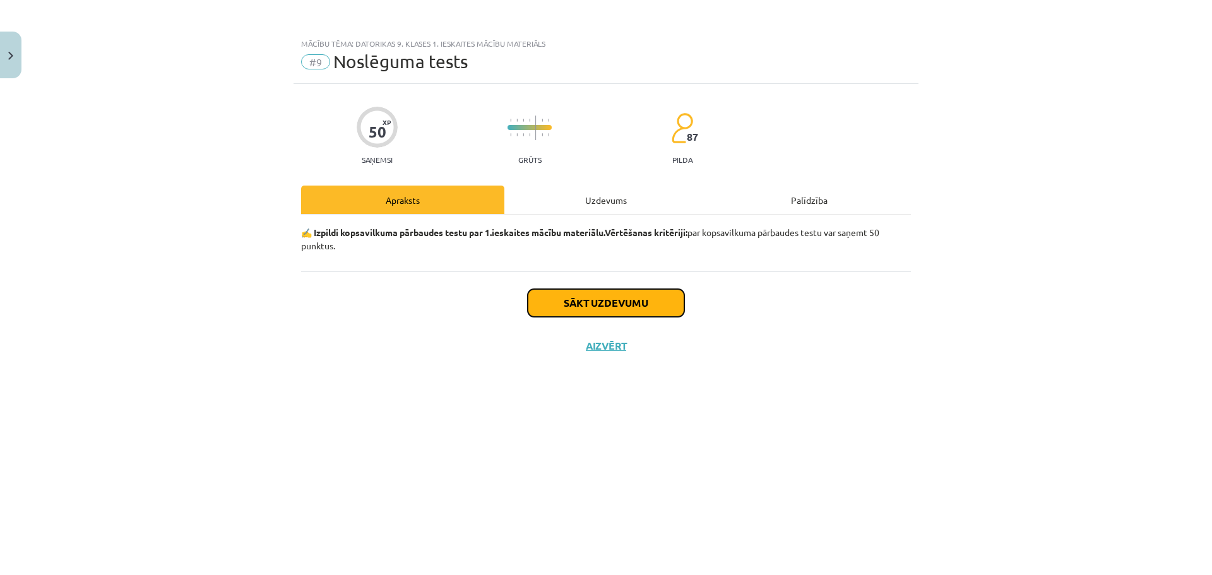 Image resolution: width=1212 pixels, height=575 pixels. I want to click on p: Saņemsi, so click(377, 160).